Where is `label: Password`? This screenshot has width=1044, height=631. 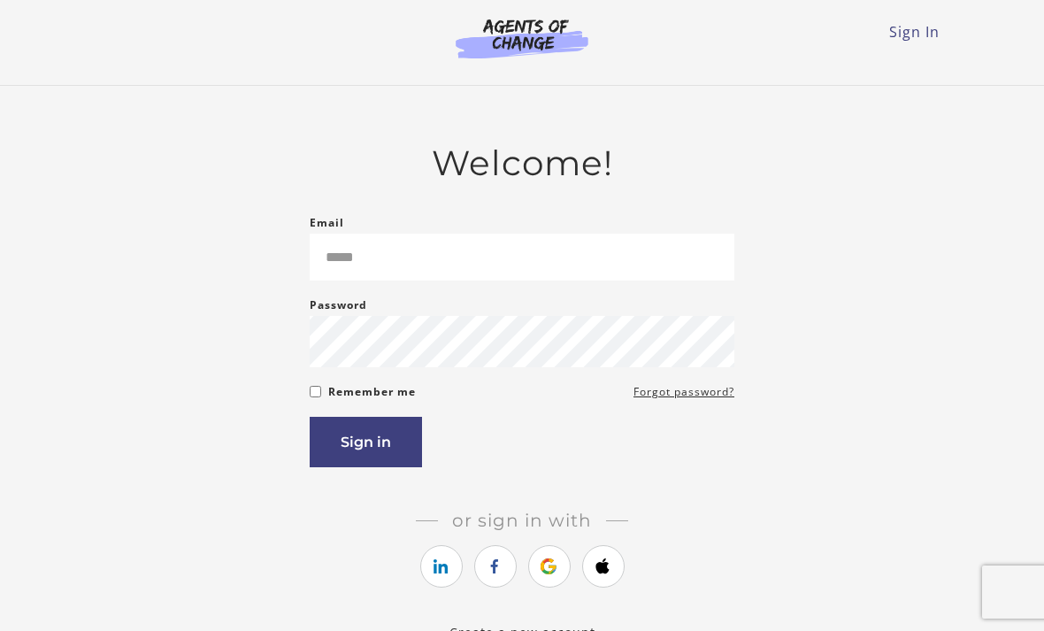
label: Password is located at coordinates (338, 305).